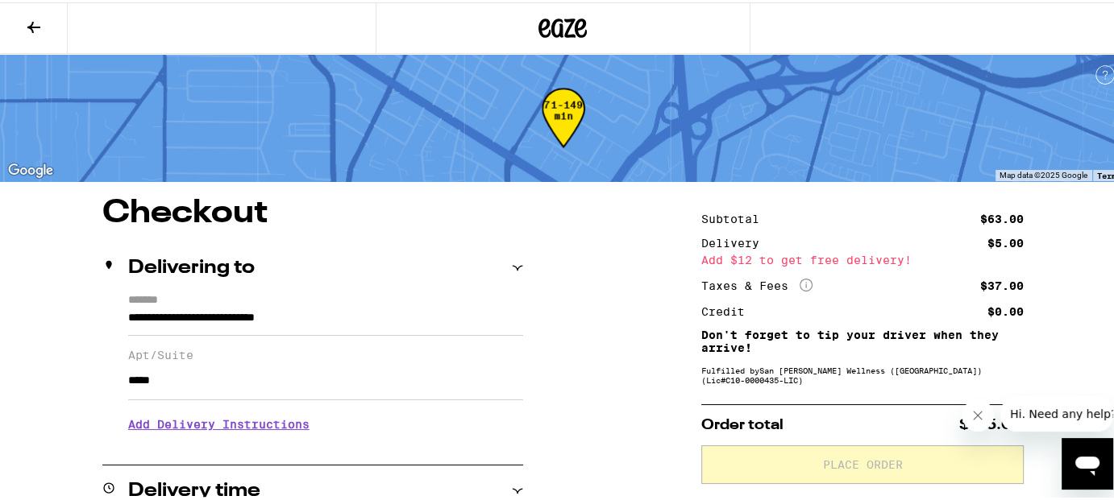 The width and height of the screenshot is (1114, 500). I want to click on div: Subtotal, so click(736, 217).